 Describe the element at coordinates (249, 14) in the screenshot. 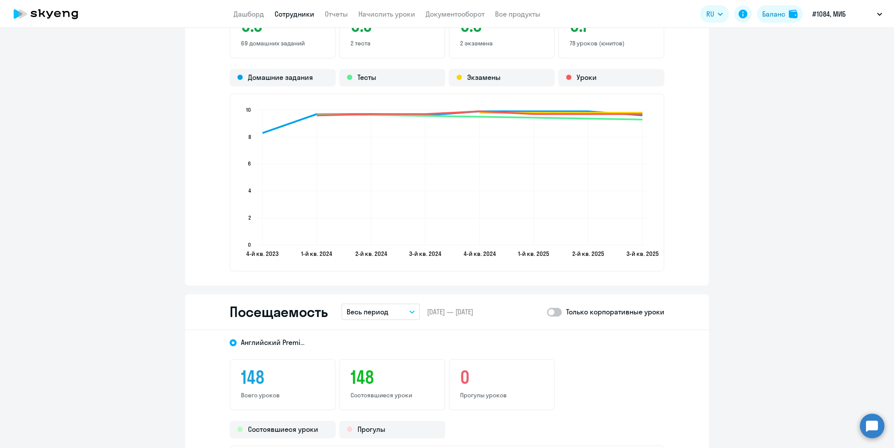

I see `a: Дашборд` at that location.